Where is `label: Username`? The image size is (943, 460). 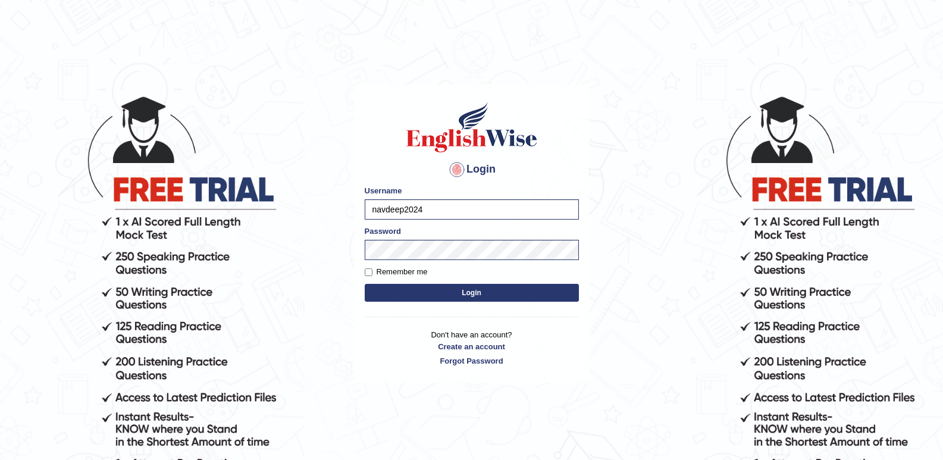
label: Username is located at coordinates (383, 190).